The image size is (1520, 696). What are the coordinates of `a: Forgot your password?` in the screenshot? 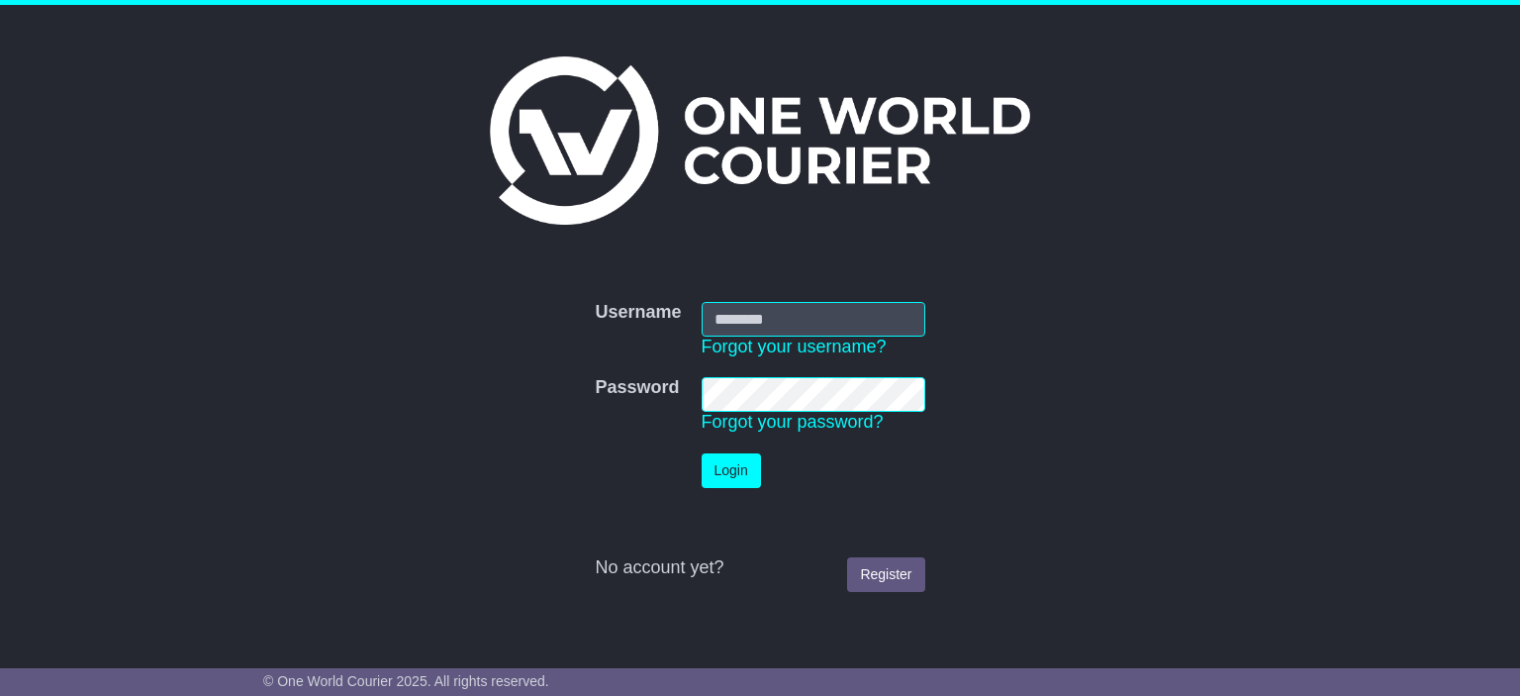 It's located at (792, 421).